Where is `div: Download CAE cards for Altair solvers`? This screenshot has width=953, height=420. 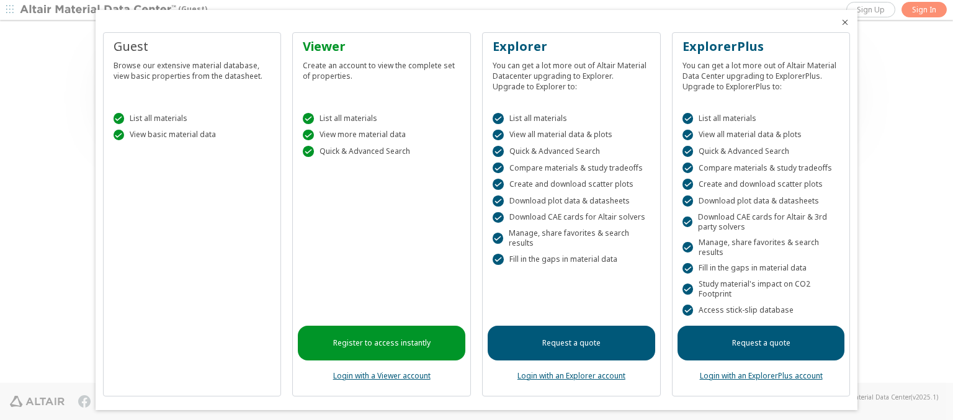
div: Download CAE cards for Altair solvers is located at coordinates (572, 218).